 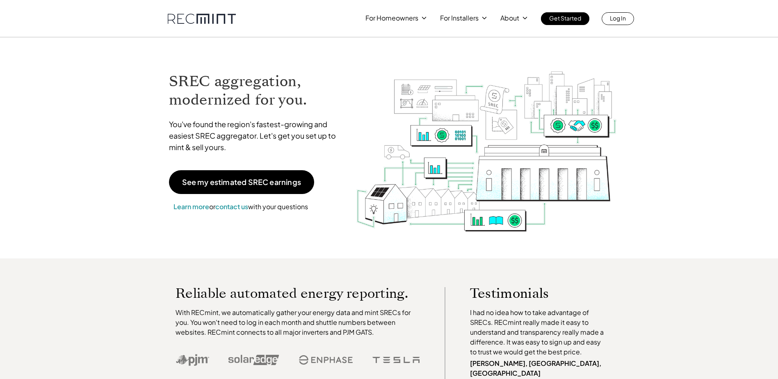 I want to click on a: contact us, so click(x=232, y=206).